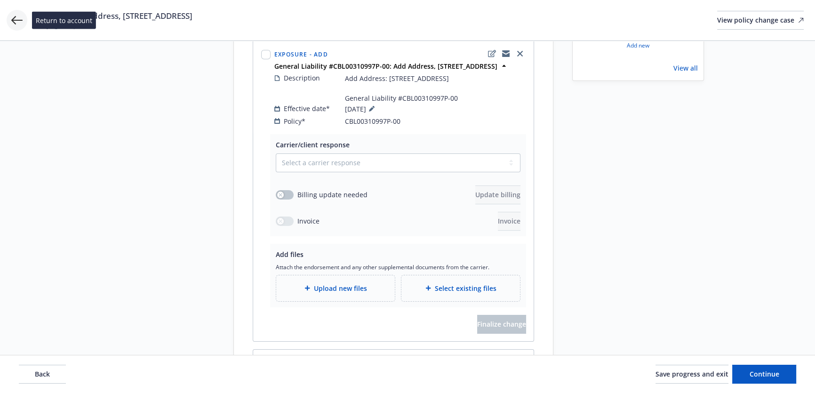 Image resolution: width=815 pixels, height=393 pixels. What do you see at coordinates (307, 108) in the screenshot?
I see `span: Effective date*` at bounding box center [307, 108].